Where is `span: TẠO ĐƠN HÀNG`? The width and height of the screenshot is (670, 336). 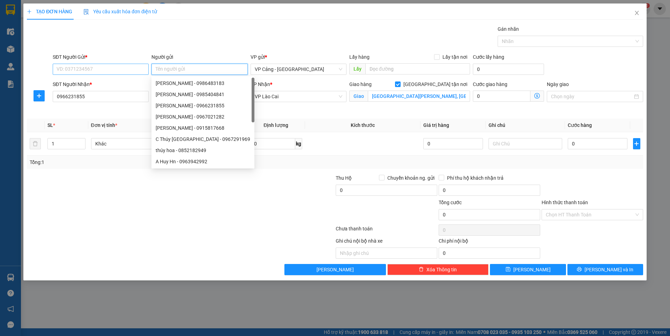
span: TẠO ĐƠN HÀNG is located at coordinates (50, 12).